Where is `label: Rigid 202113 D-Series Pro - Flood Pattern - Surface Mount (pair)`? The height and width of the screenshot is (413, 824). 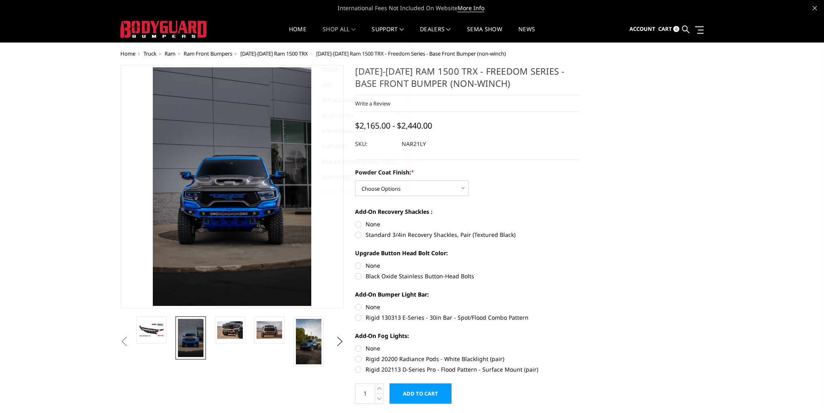
label: Rigid 202113 D-Series Pro - Flood Pattern - Surface Mount (pair) is located at coordinates (467, 369).